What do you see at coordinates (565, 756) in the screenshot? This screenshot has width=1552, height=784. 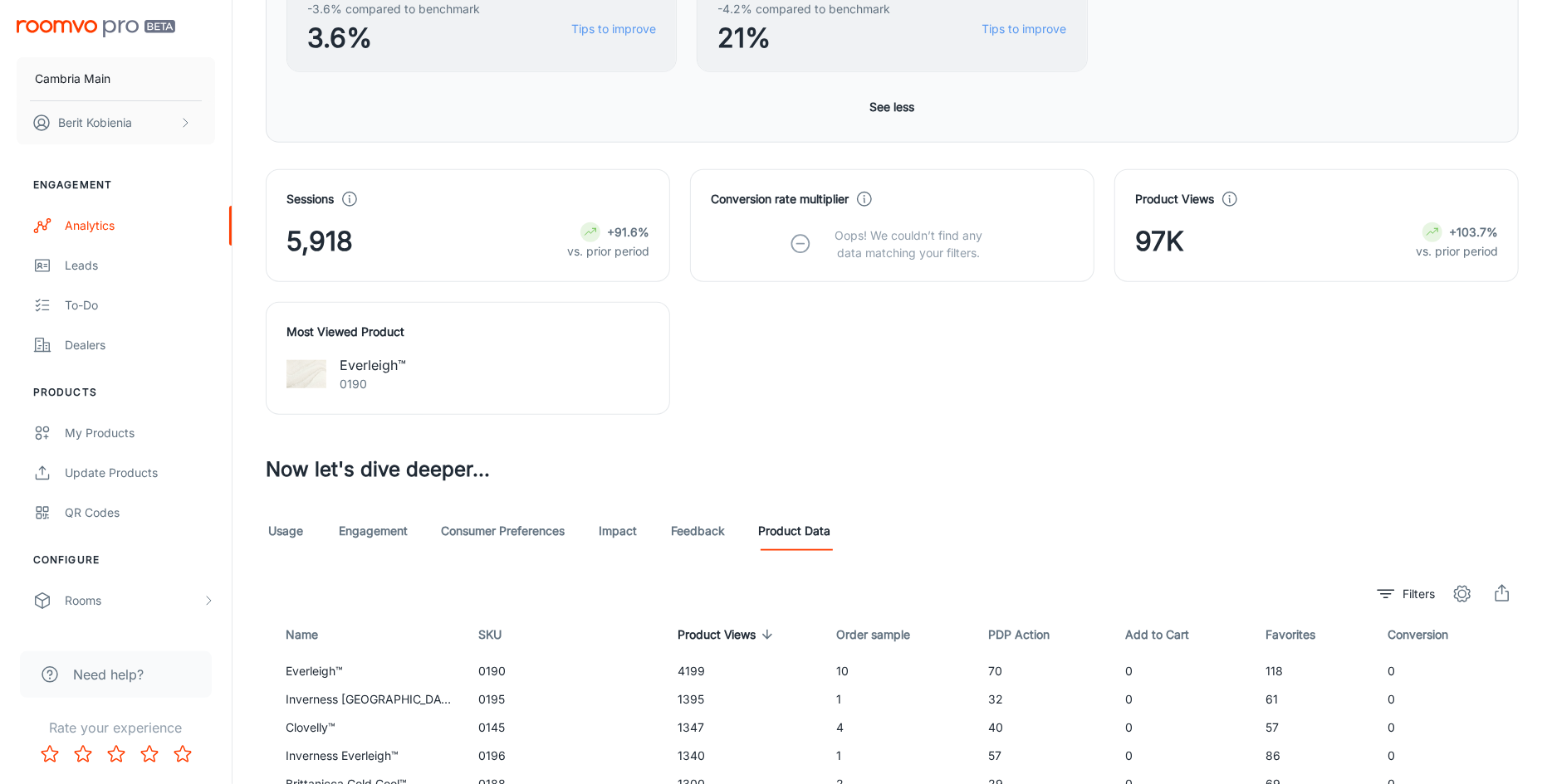 I see `td: 0196` at bounding box center [565, 756].